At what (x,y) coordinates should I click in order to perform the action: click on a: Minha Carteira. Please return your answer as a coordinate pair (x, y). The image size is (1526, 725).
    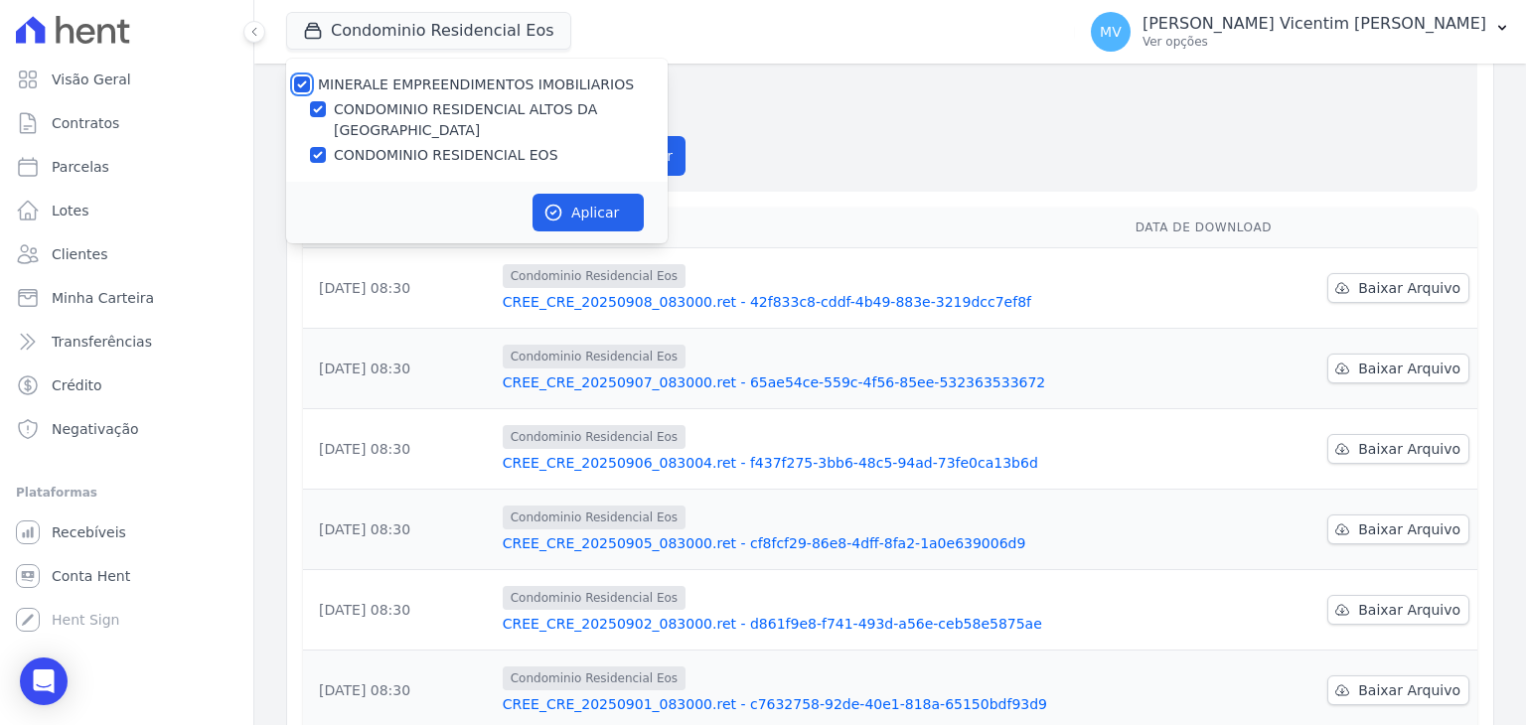
    Looking at the image, I should click on (126, 298).